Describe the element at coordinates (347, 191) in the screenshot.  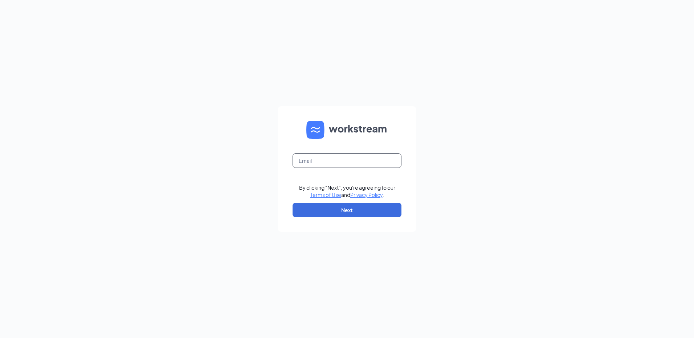
I see `div: By clicking "Next", you're agreeing to our and .` at that location.